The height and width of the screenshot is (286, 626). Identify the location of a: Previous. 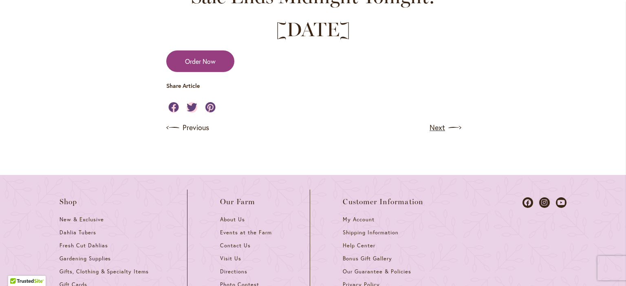
(187, 128).